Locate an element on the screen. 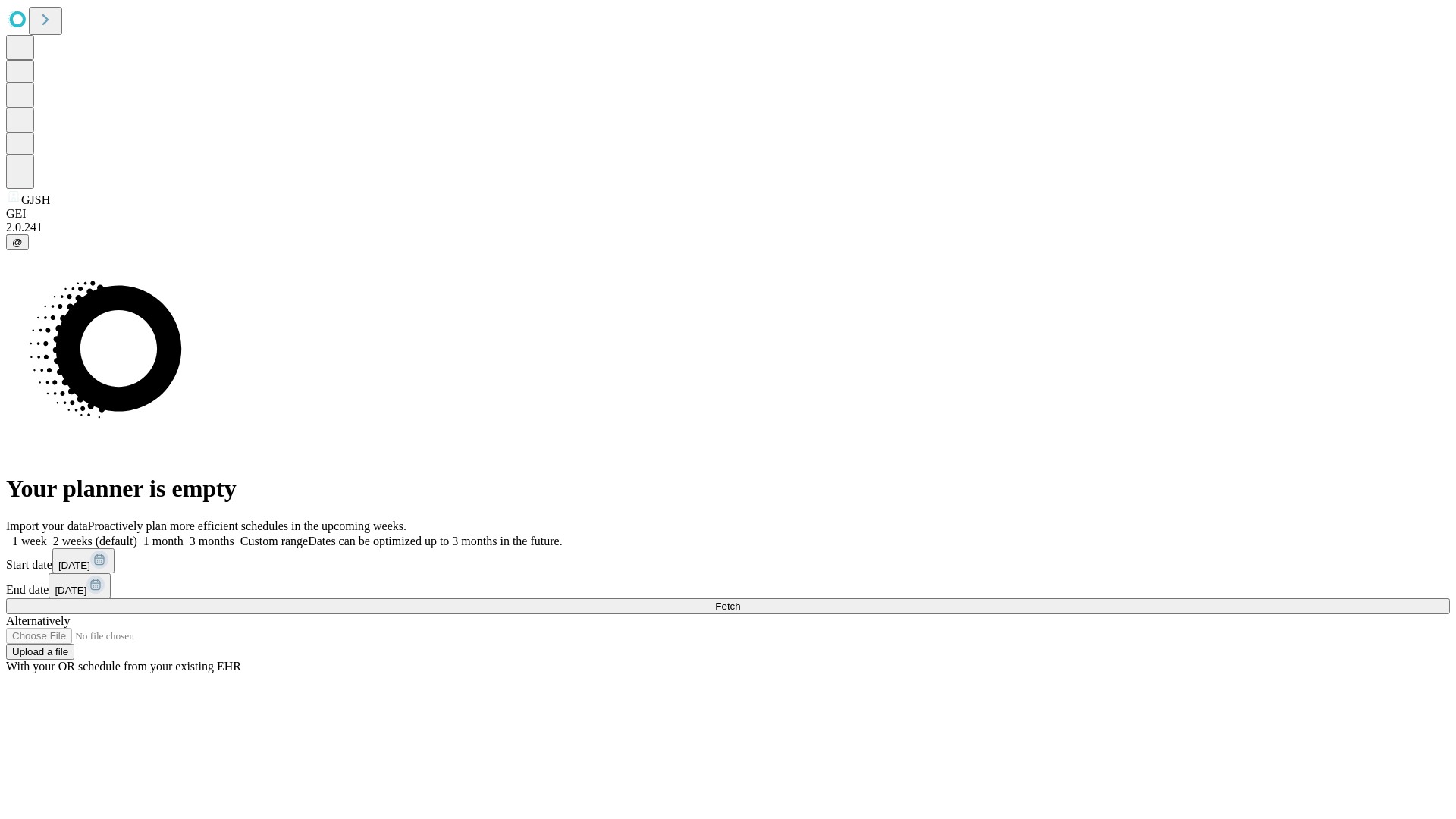 Image resolution: width=1456 pixels, height=819 pixels. span: 1 month is located at coordinates (163, 540).